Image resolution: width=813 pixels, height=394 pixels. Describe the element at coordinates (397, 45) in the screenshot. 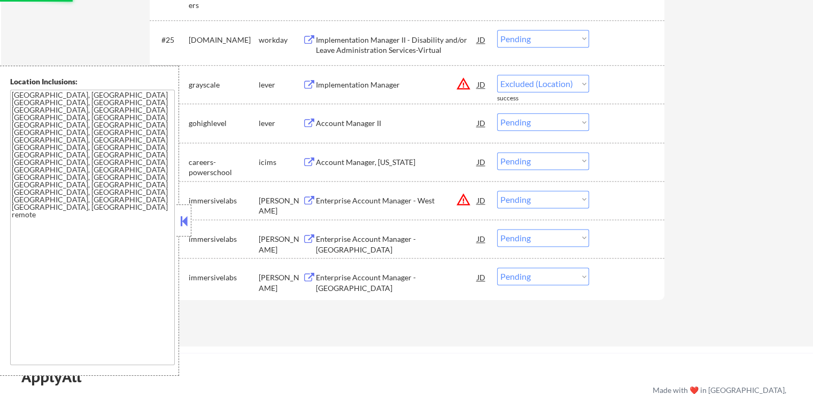

I see `div: Implementation Manager II - Disability and/or Leave Administration Services-Virtual` at that location.